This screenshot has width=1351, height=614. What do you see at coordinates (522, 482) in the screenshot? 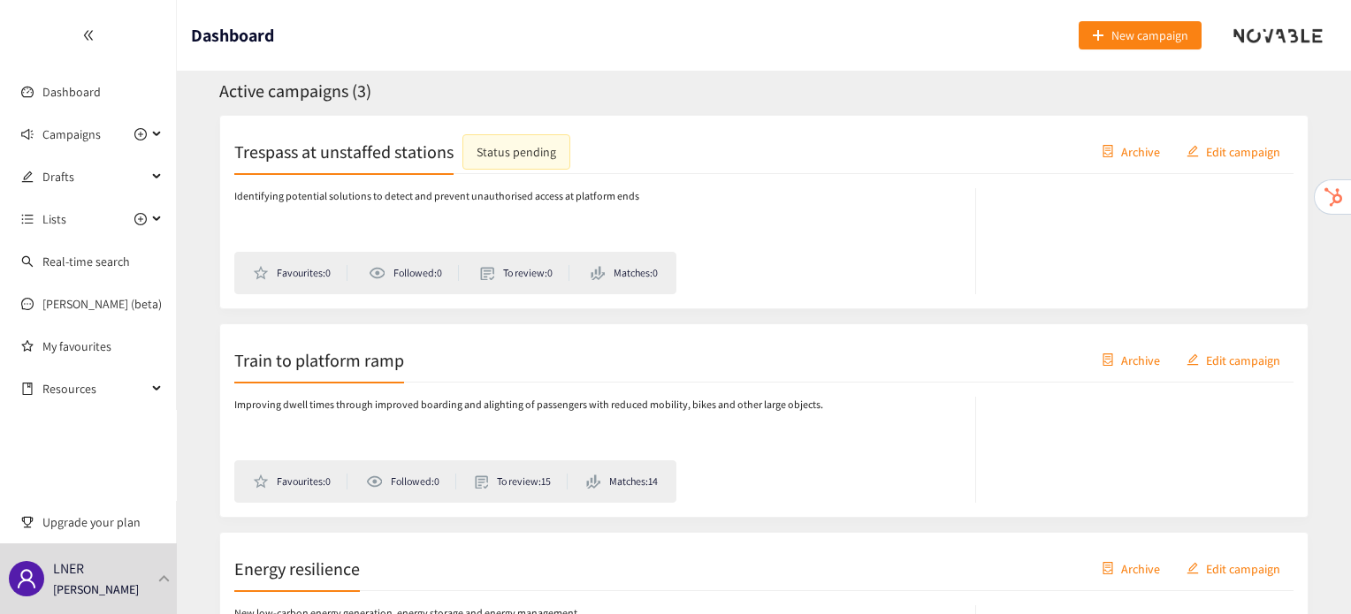
I see `li: To review: 15` at bounding box center [522, 482].